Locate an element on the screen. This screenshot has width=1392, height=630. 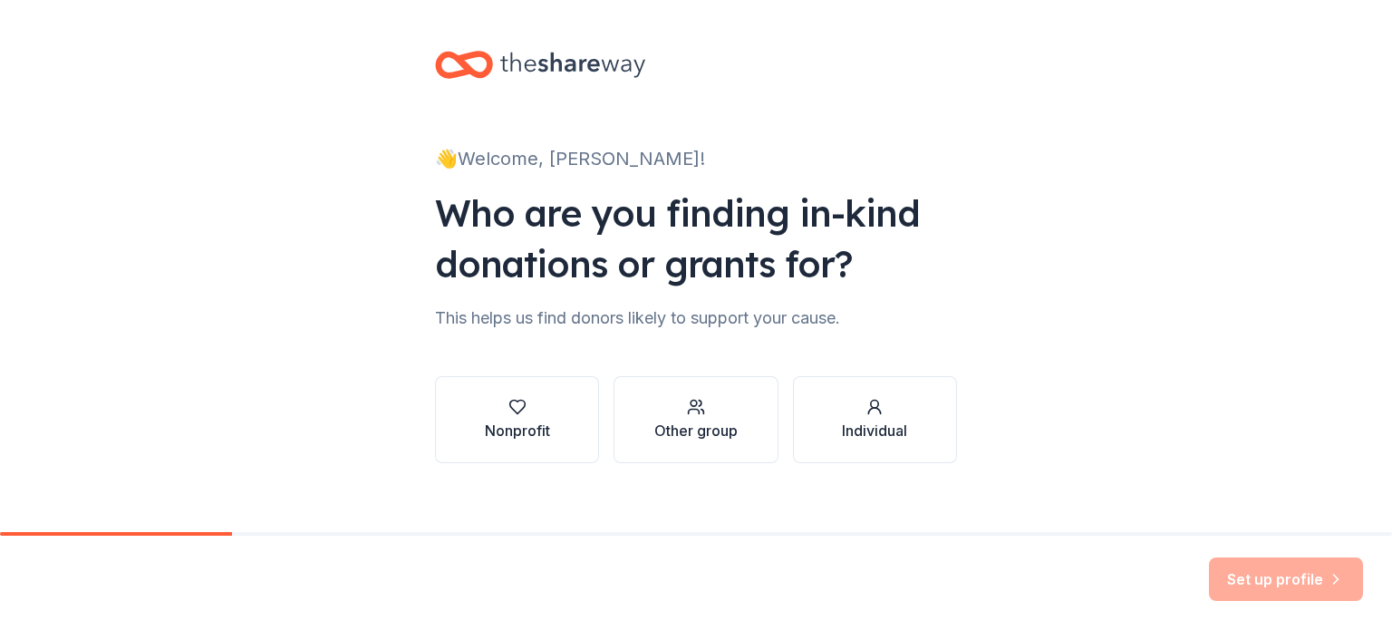
div: Who are you finding in-kind donations or grants for? is located at coordinates (696, 238).